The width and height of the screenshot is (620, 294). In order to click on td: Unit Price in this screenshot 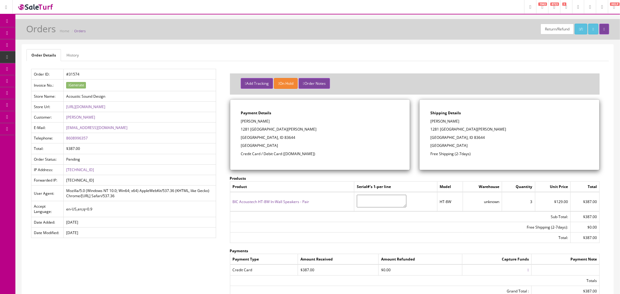, I will do `click(552, 187)`.